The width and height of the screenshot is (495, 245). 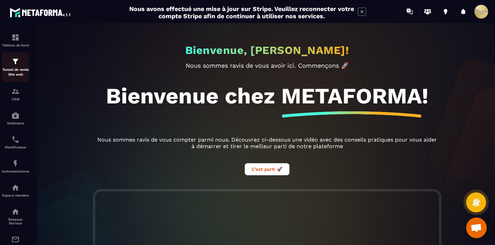 What do you see at coordinates (15, 190) in the screenshot?
I see `a: automationsautomationsEspace membre` at bounding box center [15, 190].